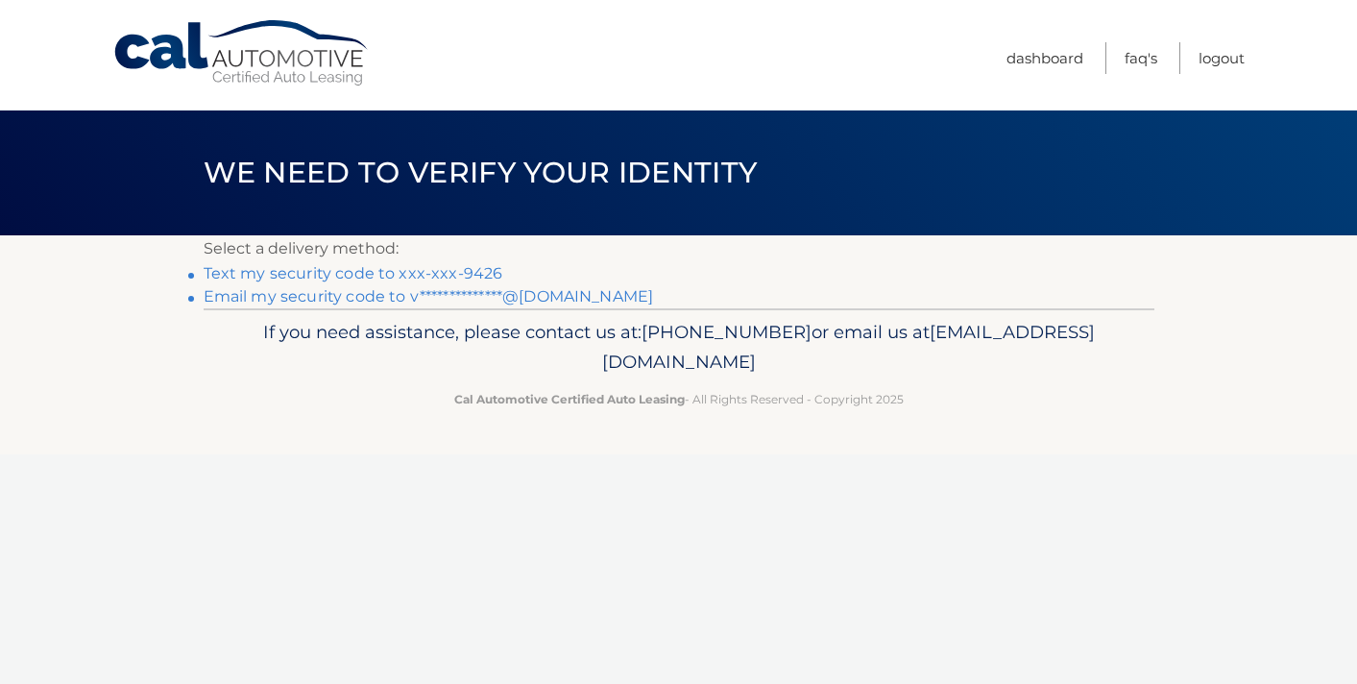  What do you see at coordinates (570, 399) in the screenshot?
I see `strong: Cal Automotive Certified Auto Leasing` at bounding box center [570, 399].